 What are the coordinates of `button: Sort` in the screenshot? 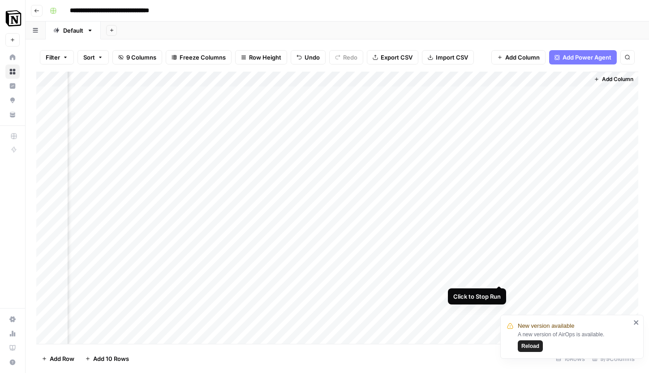 It's located at (93, 57).